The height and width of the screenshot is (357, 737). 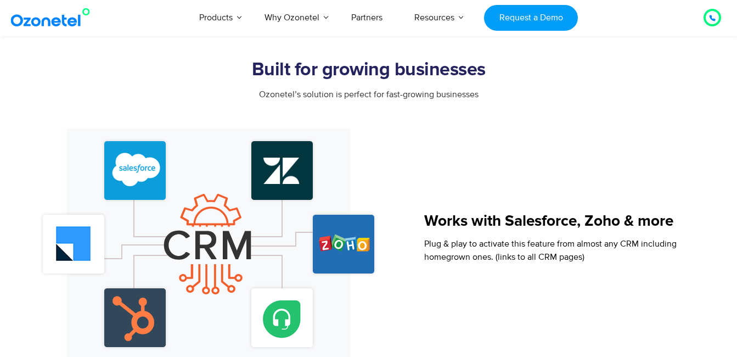 What do you see at coordinates (550, 250) in the screenshot?
I see `span: Plug & play to activate this feature from almost any CRM including homegrown ones. (links to all ...` at bounding box center [550, 250].